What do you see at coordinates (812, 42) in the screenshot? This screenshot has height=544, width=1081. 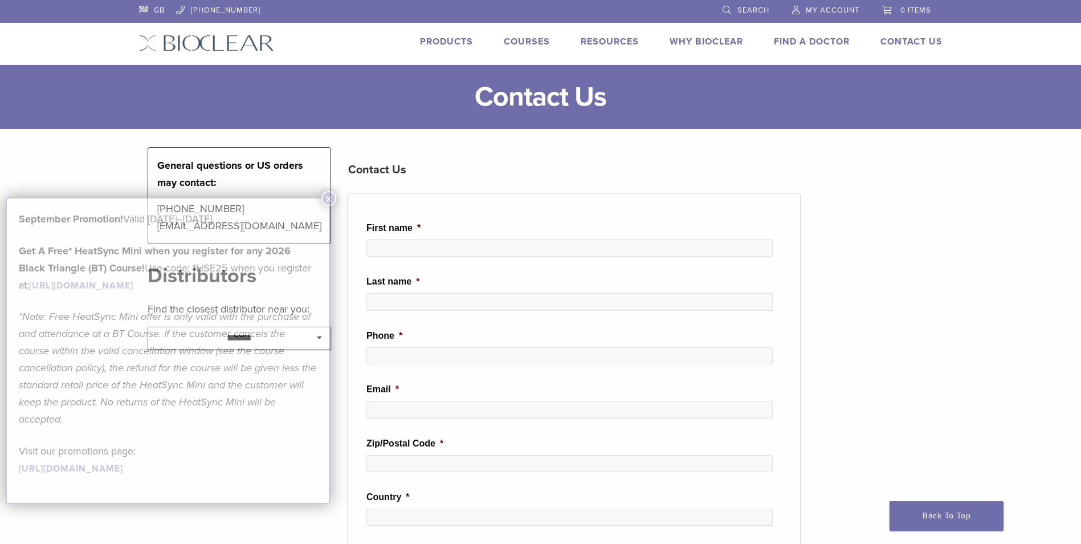 I see `a: Find A Doctor` at bounding box center [812, 42].